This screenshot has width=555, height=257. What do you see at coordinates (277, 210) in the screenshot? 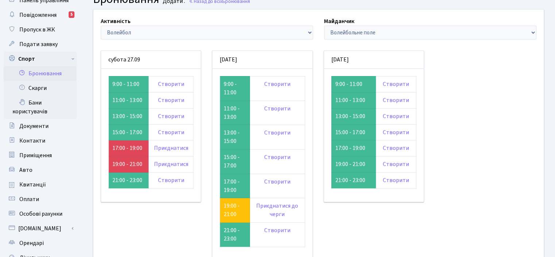
I see `a: Приєднатися до черги` at bounding box center [277, 210].